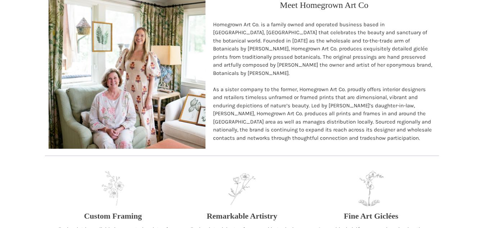 This screenshot has height=228, width=484. I want to click on p: Remarkable Artistry, so click(242, 215).